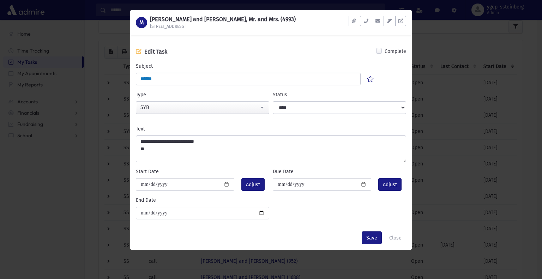 The image size is (542, 279). Describe the element at coordinates (395, 238) in the screenshot. I see `button: Close` at that location.